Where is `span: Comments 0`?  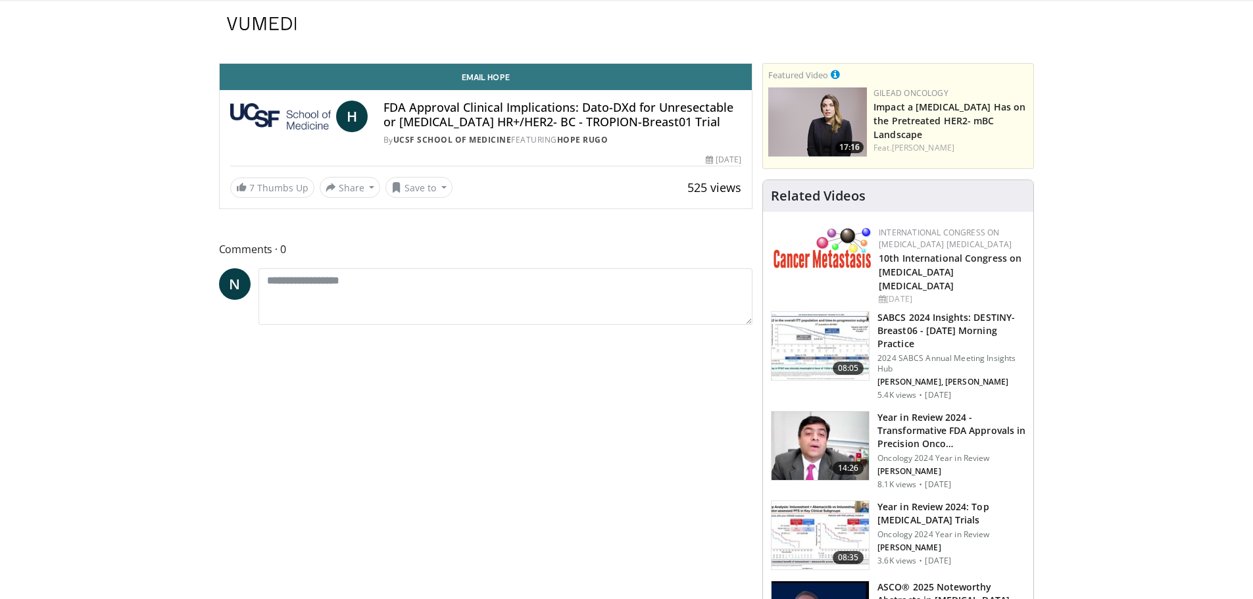 span: Comments 0 is located at coordinates (486, 249).